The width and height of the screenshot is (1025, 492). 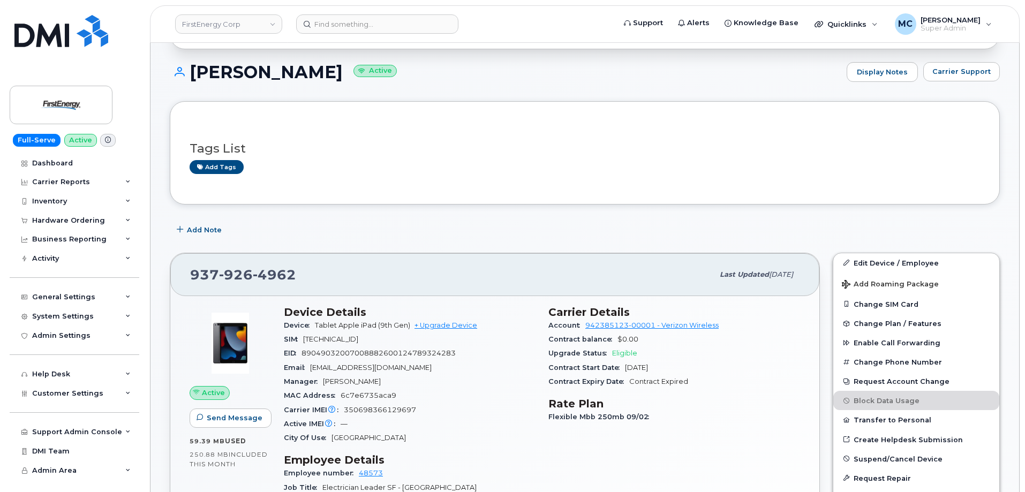 I want to click on span: 6c7e6735aca9, so click(x=369, y=395).